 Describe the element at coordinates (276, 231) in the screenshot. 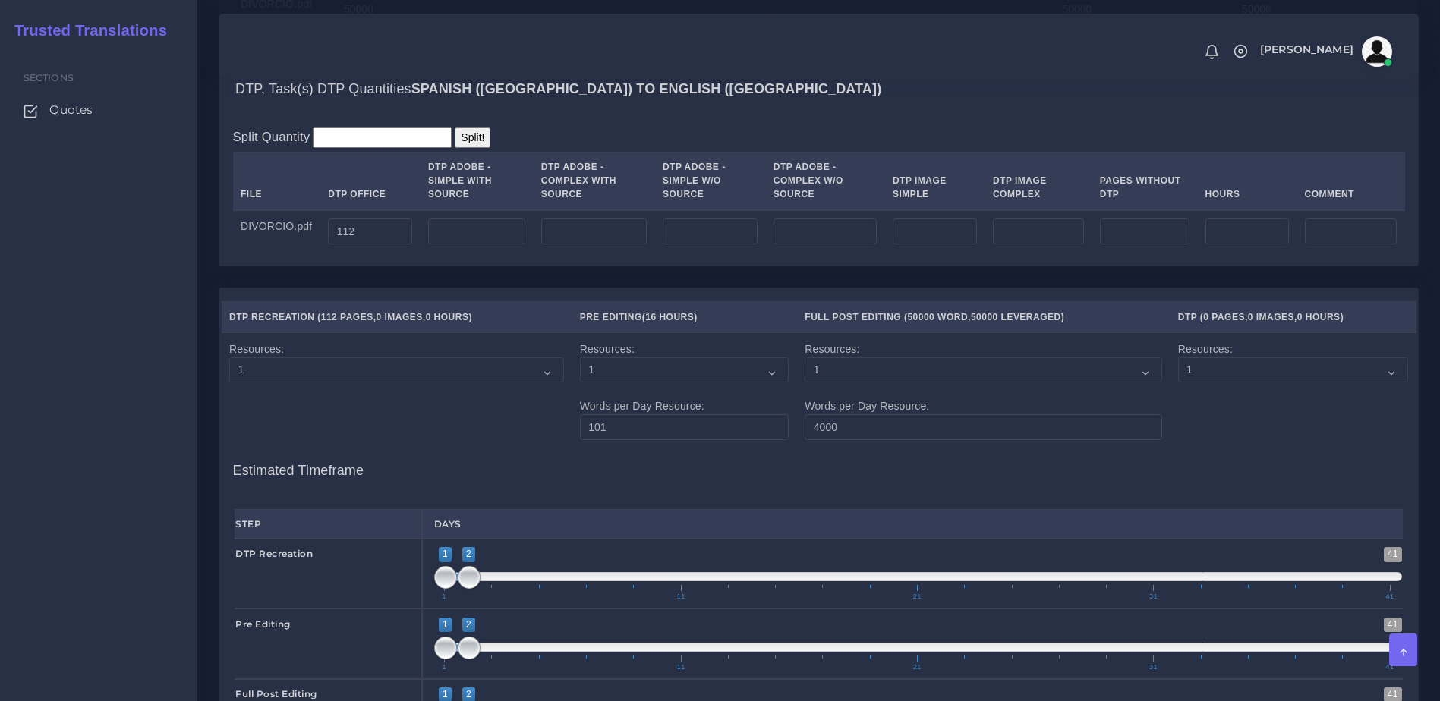

I see `td: DIVORCIO.pdf` at that location.